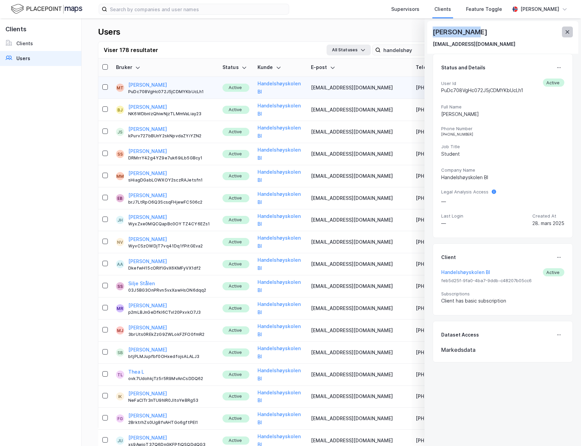 The height and width of the screenshot is (446, 581). What do you see at coordinates (171, 290) in the screenshot?
I see `div: 03J5BG3OnPRvn5vxXawHsON6dqq2` at bounding box center [171, 290].